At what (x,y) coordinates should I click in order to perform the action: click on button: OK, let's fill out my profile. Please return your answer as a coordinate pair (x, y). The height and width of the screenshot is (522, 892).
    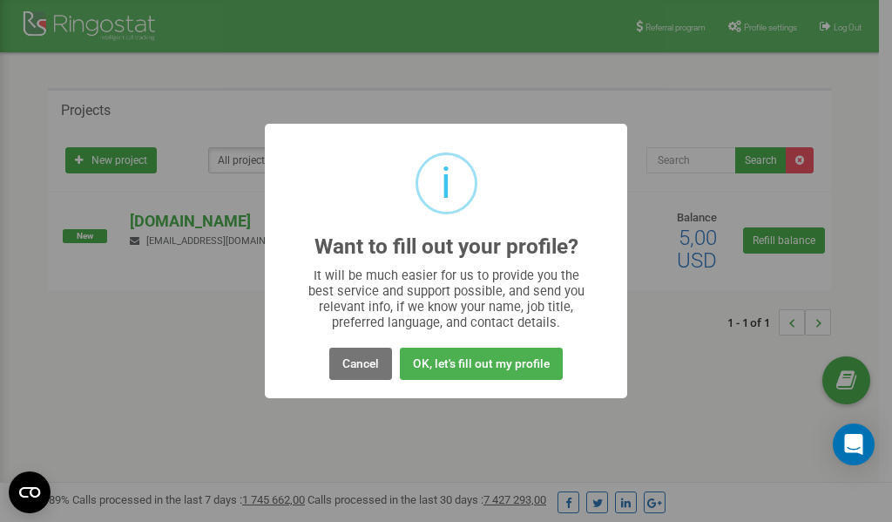
    Looking at the image, I should click on (481, 363).